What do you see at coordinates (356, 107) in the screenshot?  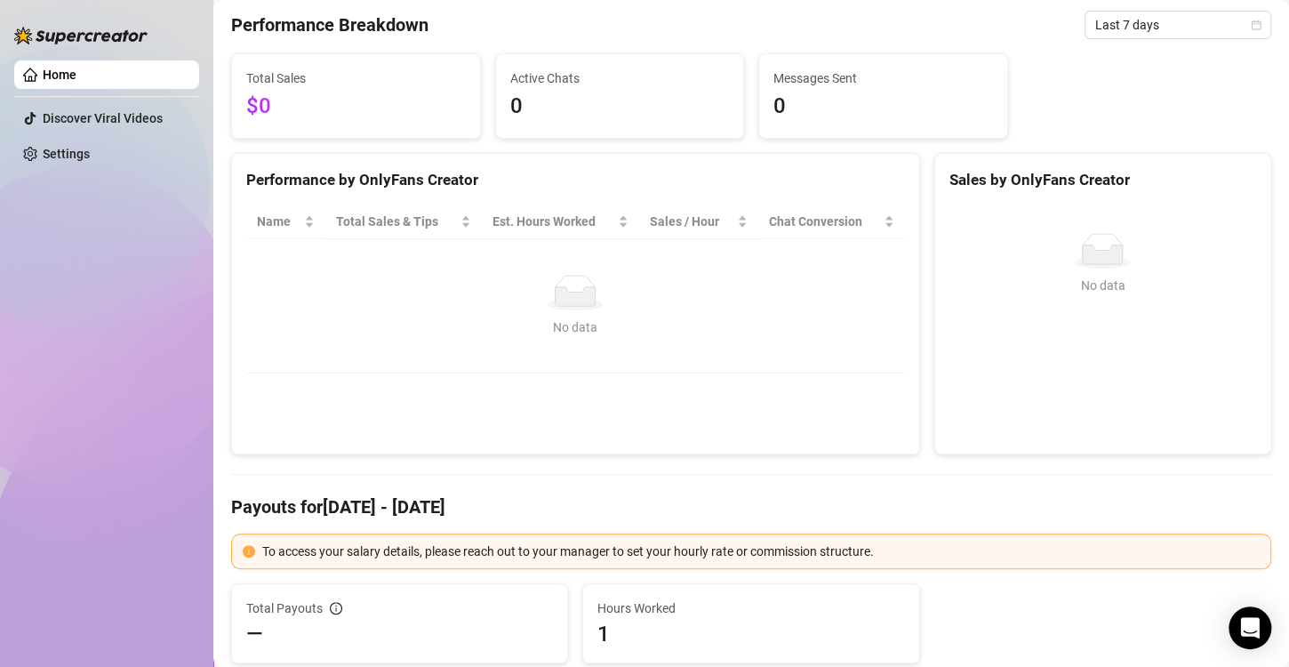 I see `span: $0` at bounding box center [356, 107].